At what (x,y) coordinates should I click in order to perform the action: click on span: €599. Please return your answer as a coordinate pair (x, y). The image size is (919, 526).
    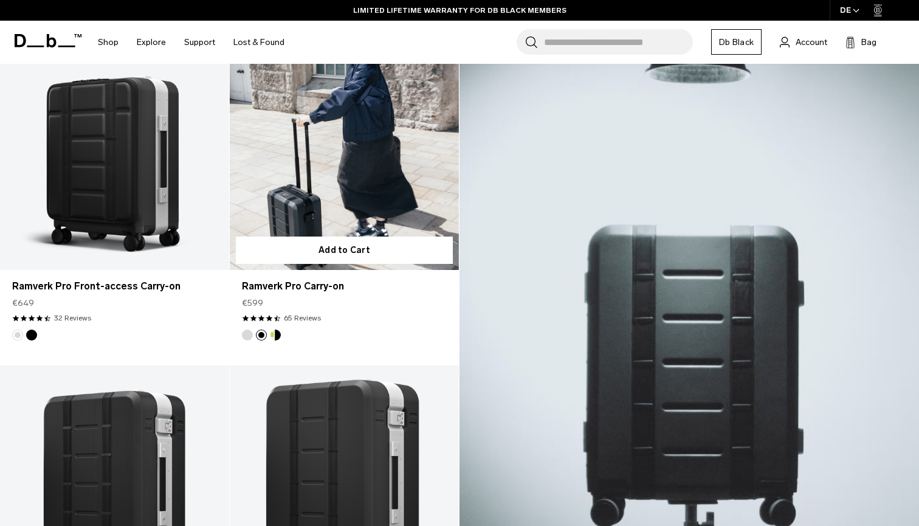
    Looking at the image, I should click on (252, 303).